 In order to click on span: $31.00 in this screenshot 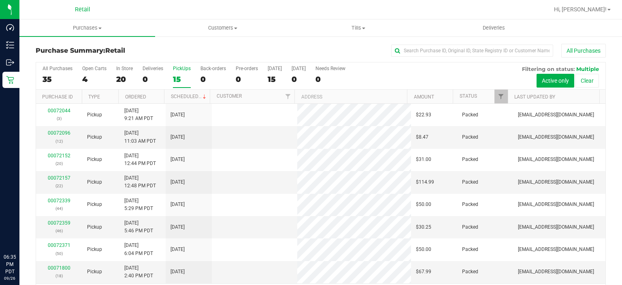, I will do `click(424, 159)`.